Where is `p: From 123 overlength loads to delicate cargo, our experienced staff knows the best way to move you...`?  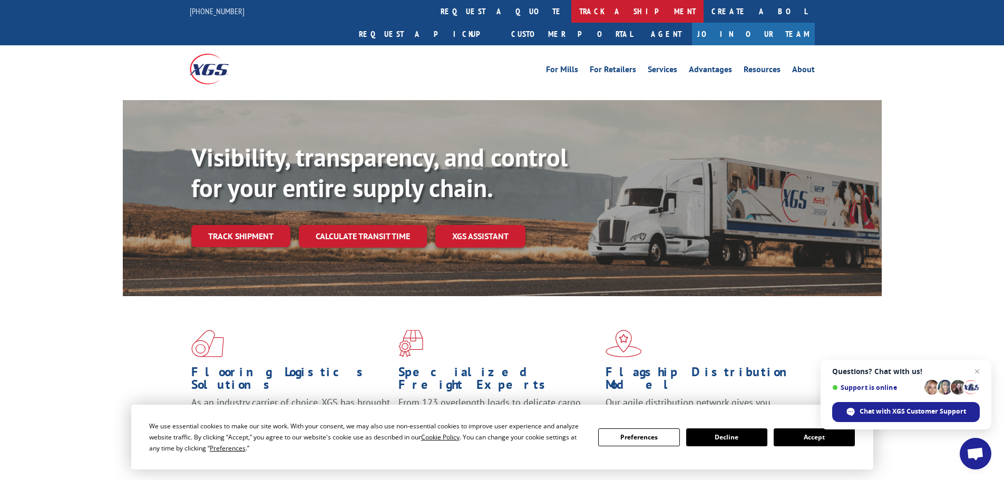 p: From 123 overlength loads to delicate cargo, our experienced staff knows the best way to move you... is located at coordinates (498, 420).